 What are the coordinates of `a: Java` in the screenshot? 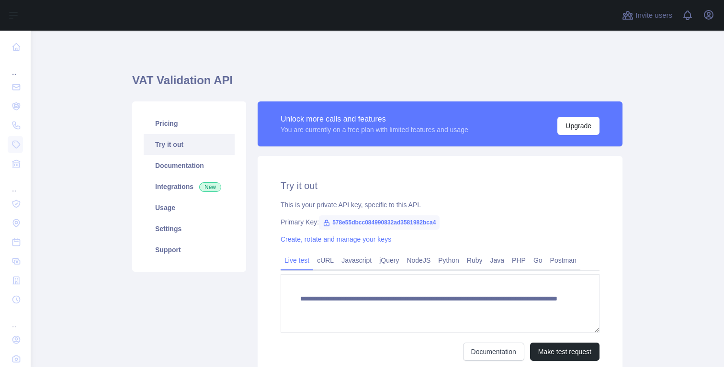 It's located at (497, 260).